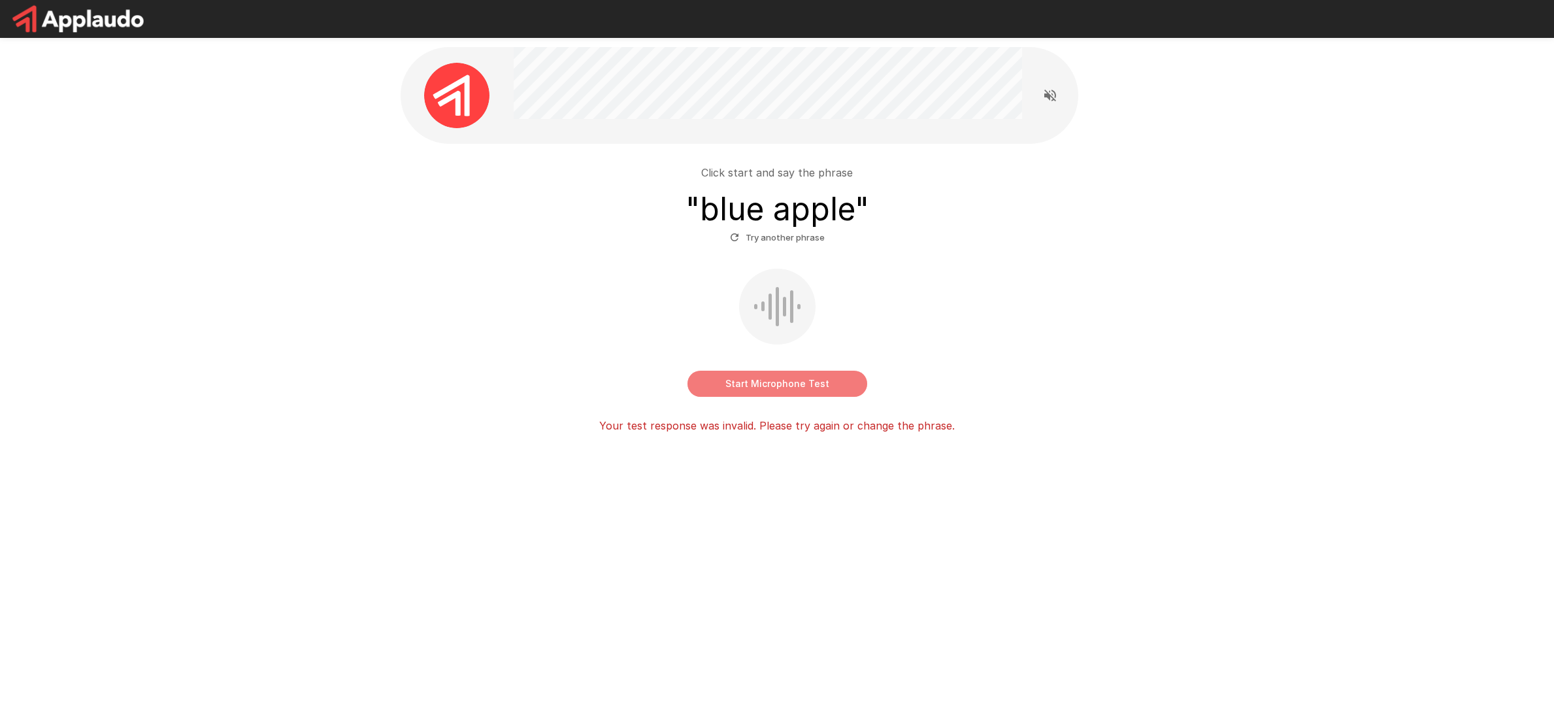 Image resolution: width=1554 pixels, height=710 pixels. What do you see at coordinates (777, 384) in the screenshot?
I see `button: Start Microphone Test` at bounding box center [777, 384].